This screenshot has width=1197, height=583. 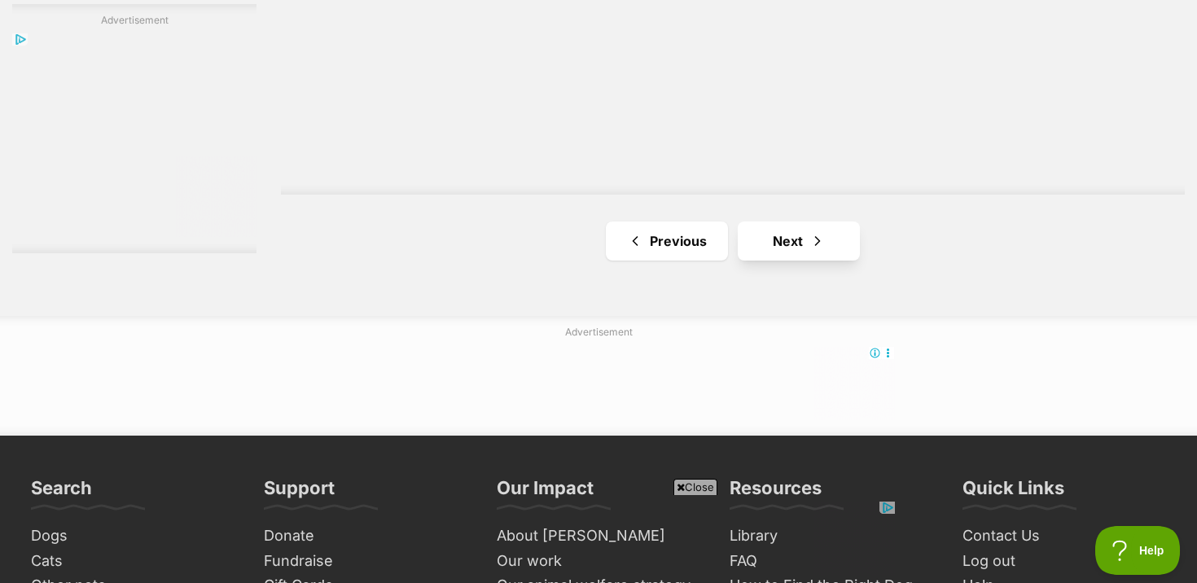 I want to click on h3: Search, so click(x=61, y=492).